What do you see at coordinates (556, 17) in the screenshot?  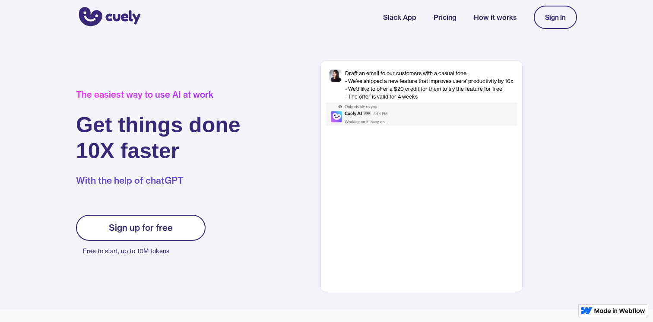 I see `div: Sign In` at bounding box center [556, 17].